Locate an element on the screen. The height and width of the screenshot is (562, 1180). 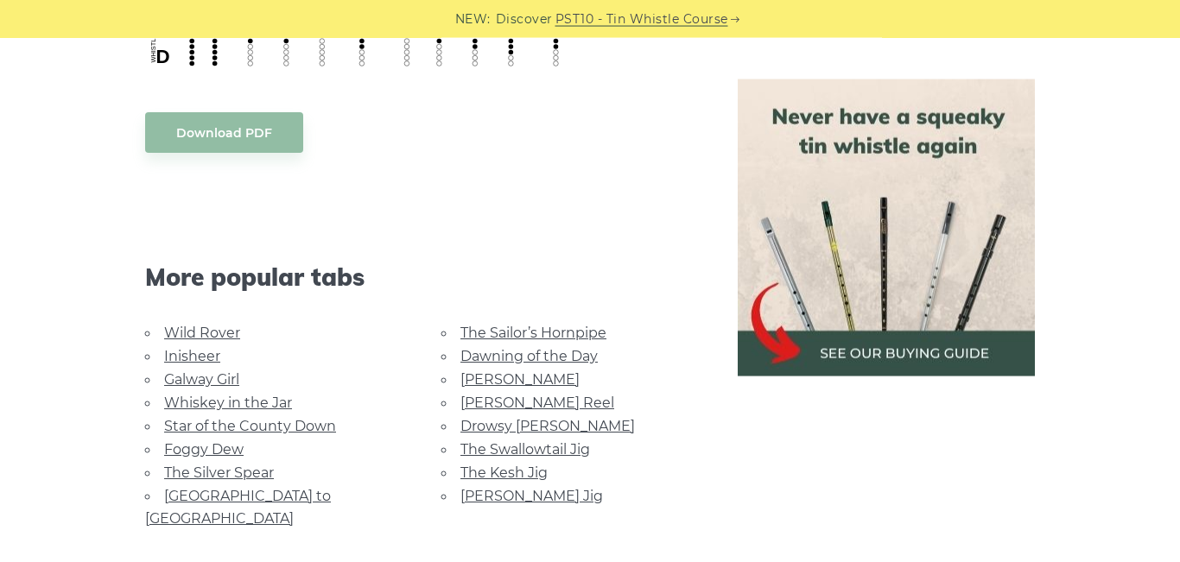
span: More popular tabs is located at coordinates (421, 277).